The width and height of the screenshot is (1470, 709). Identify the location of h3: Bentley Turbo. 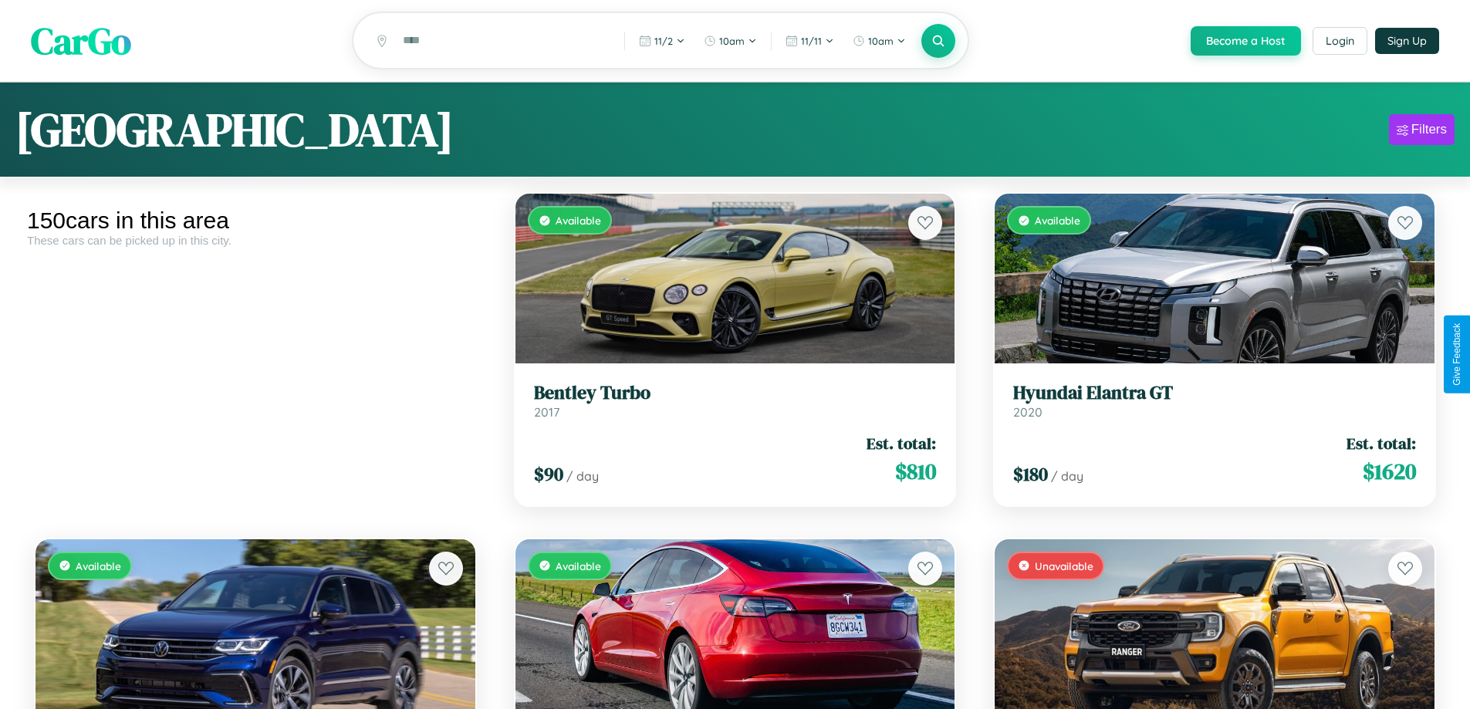
(735, 393).